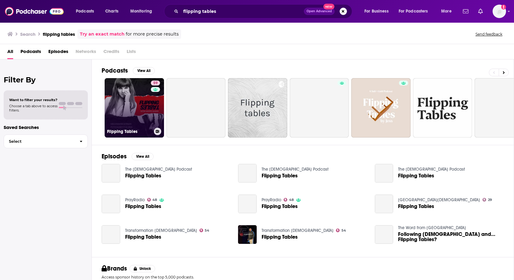 The width and height of the screenshot is (514, 280). Describe the element at coordinates (489, 34) in the screenshot. I see `button: Send feedback` at that location.